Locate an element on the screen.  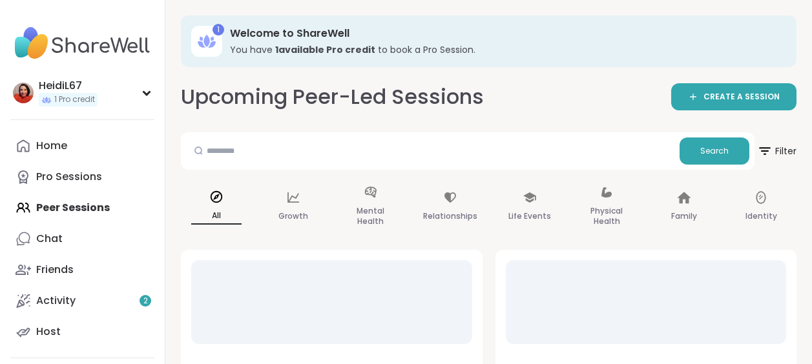
button: Search is located at coordinates (714, 151).